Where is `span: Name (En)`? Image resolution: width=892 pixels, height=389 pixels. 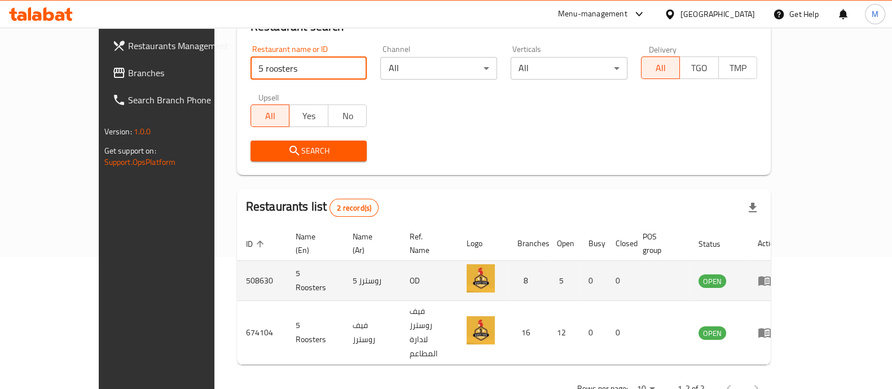 span: Name (En) is located at coordinates (313, 243).